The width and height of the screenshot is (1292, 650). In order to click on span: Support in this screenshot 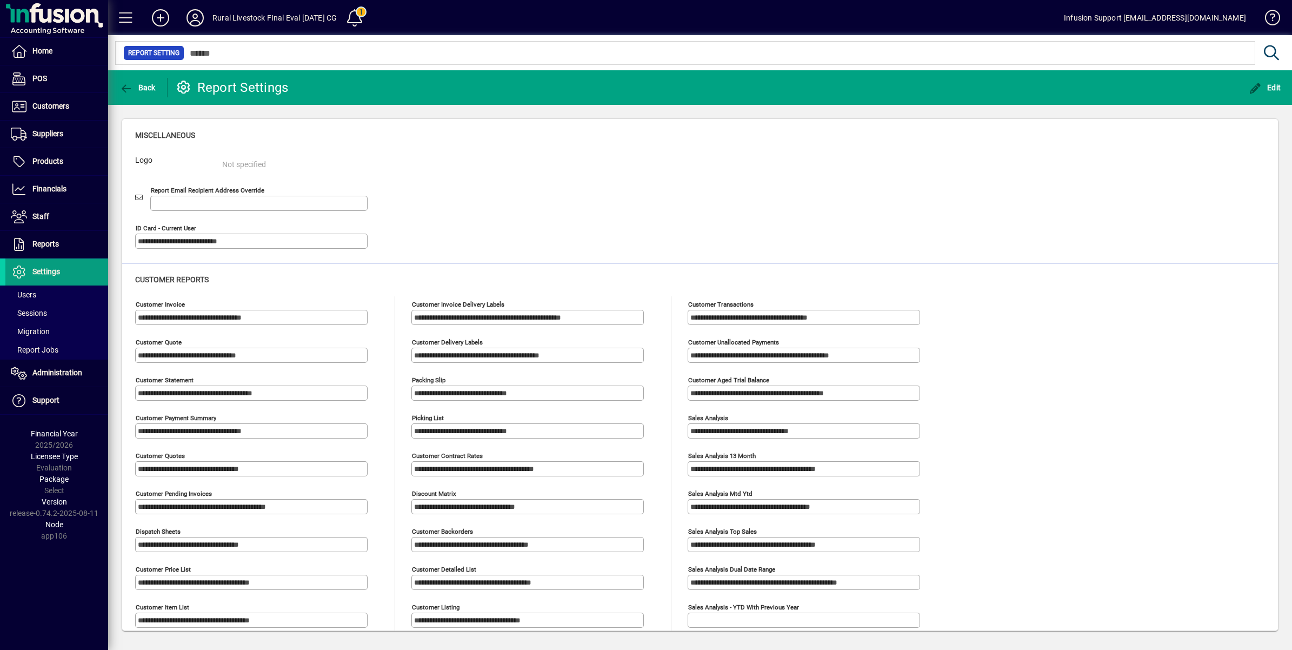, I will do `click(46, 400)`.